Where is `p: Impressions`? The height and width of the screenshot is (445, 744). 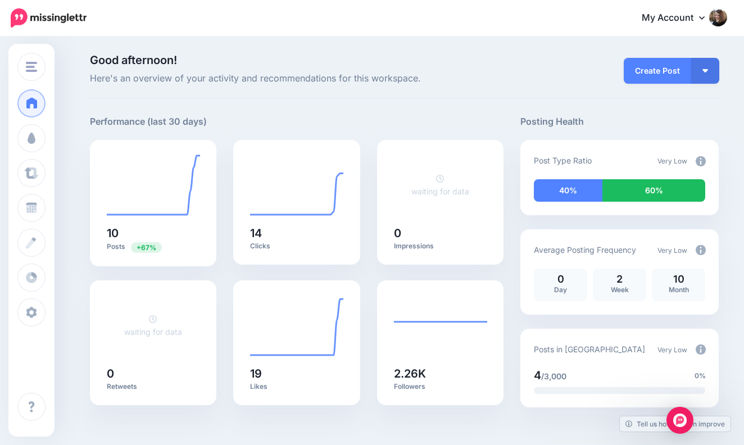 p: Impressions is located at coordinates (441, 246).